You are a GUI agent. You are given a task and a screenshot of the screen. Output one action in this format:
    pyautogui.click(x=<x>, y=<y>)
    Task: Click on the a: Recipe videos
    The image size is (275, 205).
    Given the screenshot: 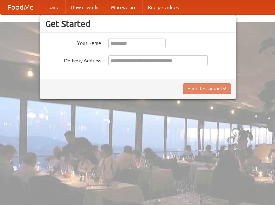 What is the action you would take?
    pyautogui.click(x=163, y=7)
    